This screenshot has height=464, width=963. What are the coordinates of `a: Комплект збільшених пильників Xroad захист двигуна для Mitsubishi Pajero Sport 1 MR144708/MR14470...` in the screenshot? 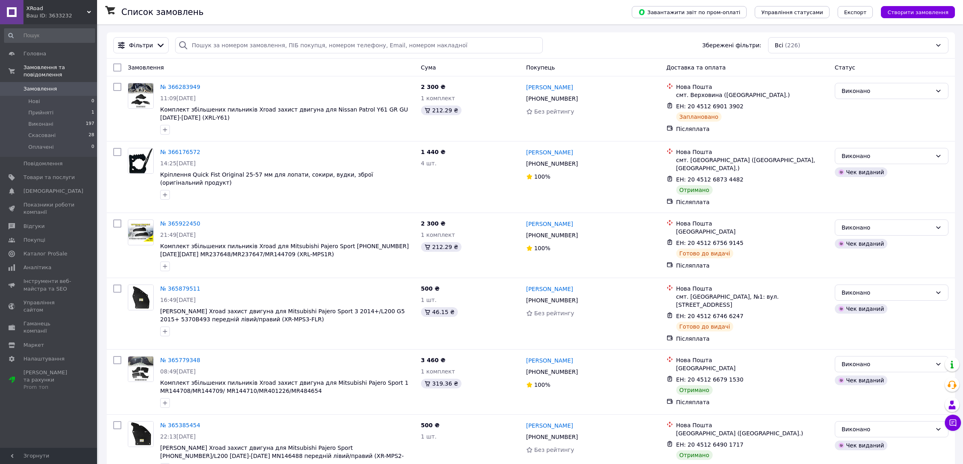 It's located at (284, 387).